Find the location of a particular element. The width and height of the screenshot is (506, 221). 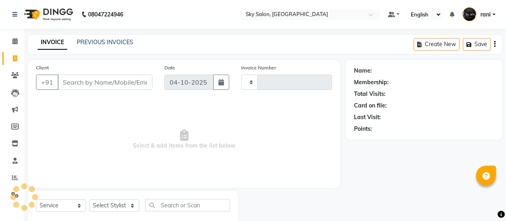

input: Search by Name/Mobile/Email/Code is located at coordinates (105, 82).